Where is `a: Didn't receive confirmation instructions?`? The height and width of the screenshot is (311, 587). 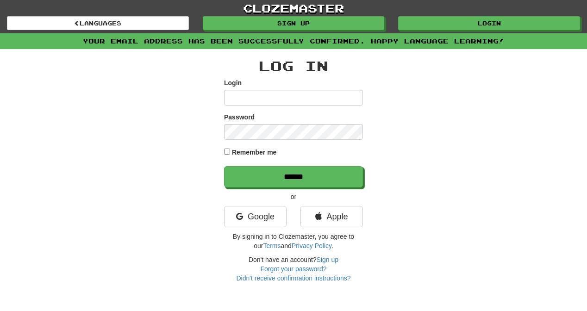 a: Didn't receive confirmation instructions? is located at coordinates (293, 278).